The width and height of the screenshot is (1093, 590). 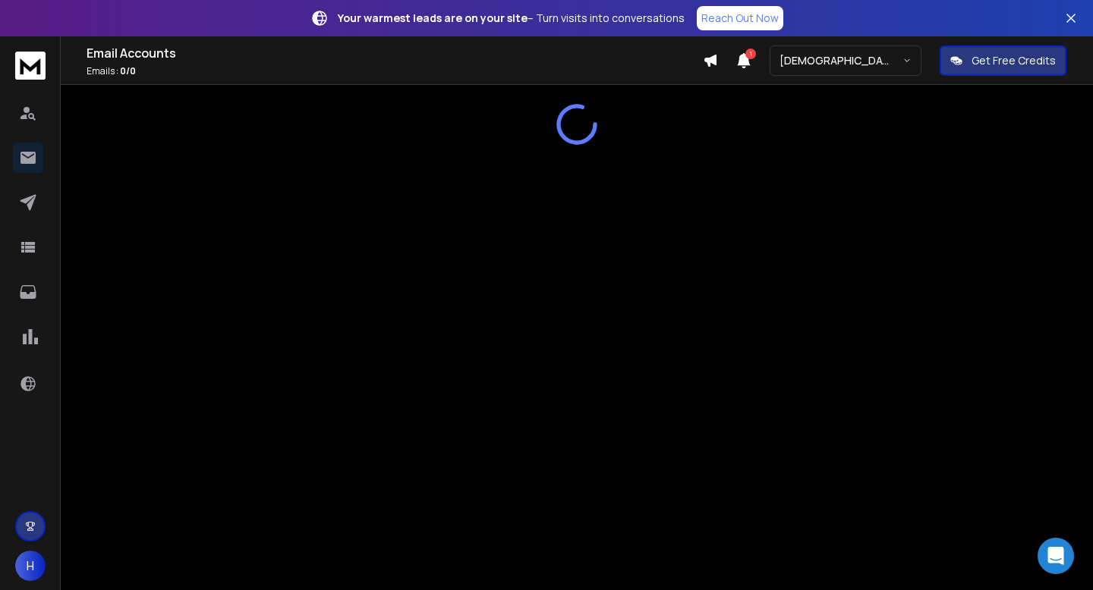 I want to click on p: Reach Out Now, so click(x=740, y=18).